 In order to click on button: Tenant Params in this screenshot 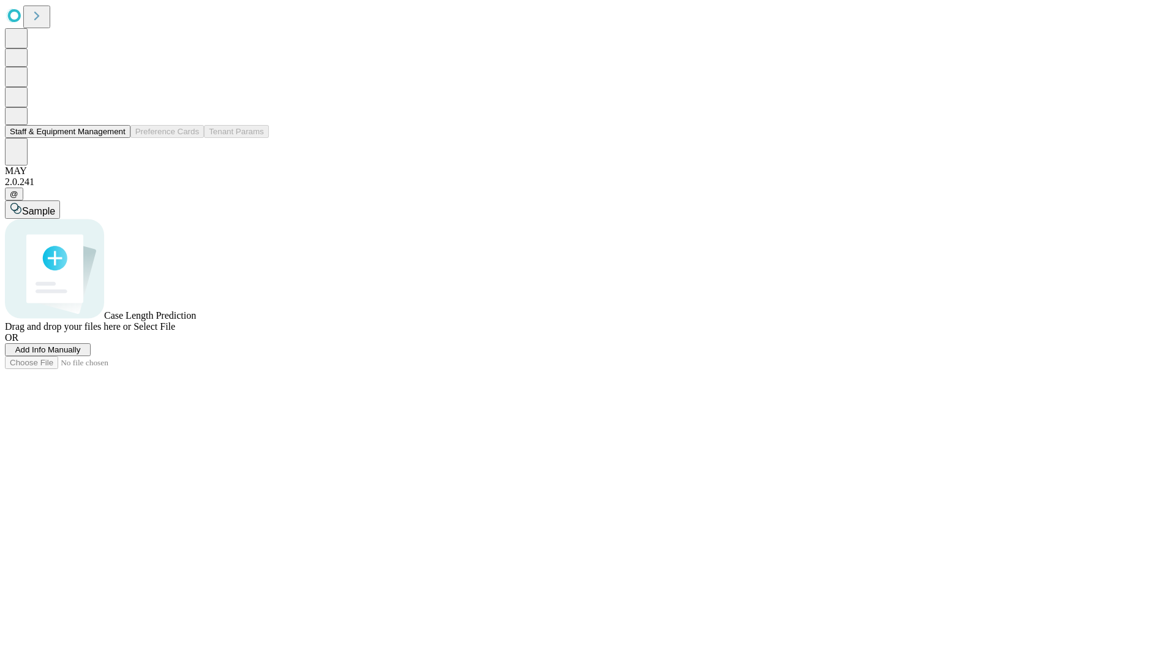, I will do `click(237, 131)`.